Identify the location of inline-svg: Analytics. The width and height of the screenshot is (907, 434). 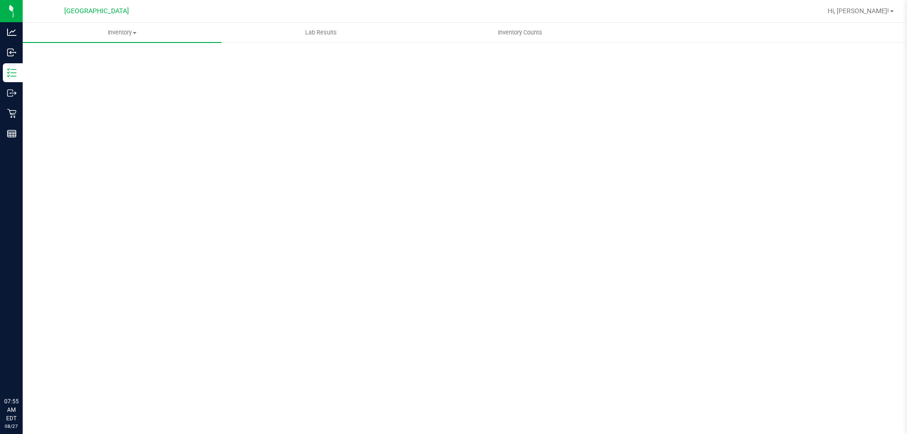
(12, 32).